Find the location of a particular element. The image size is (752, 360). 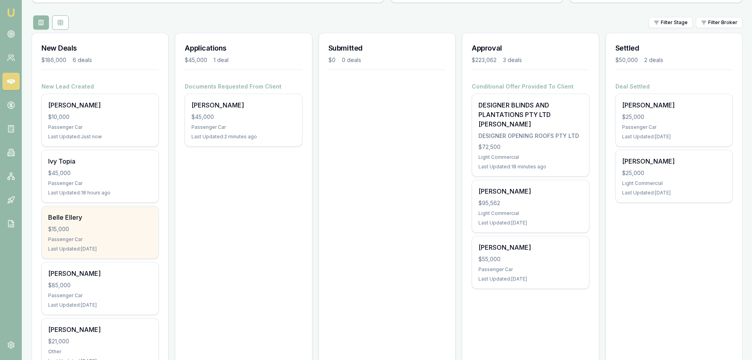

div: $186,000 is located at coordinates (54, 60).